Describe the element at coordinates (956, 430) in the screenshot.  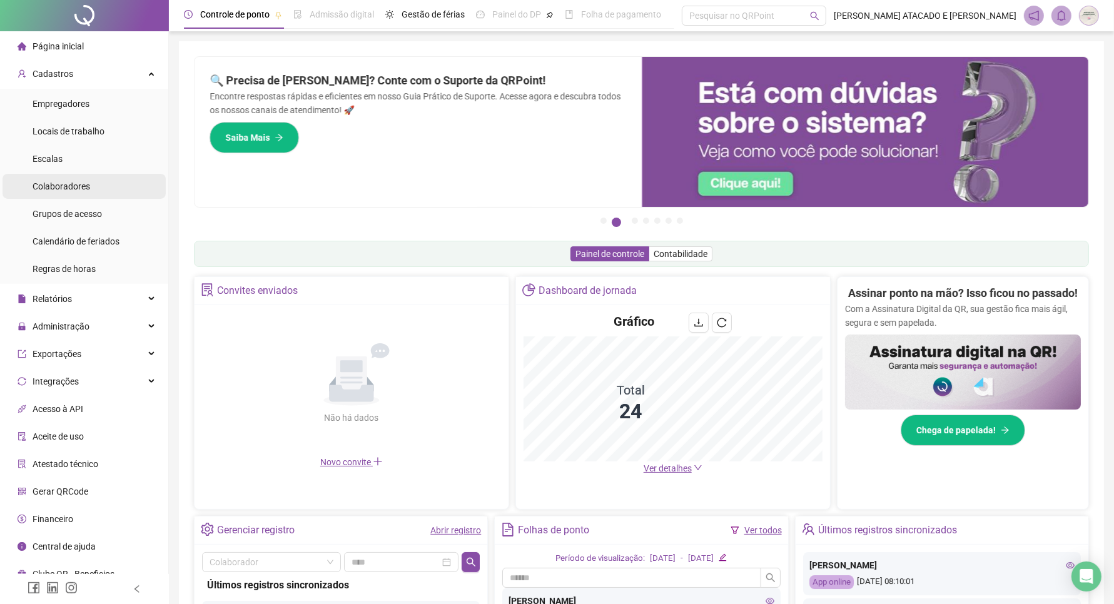
I see `span: Chega de papelada!` at that location.